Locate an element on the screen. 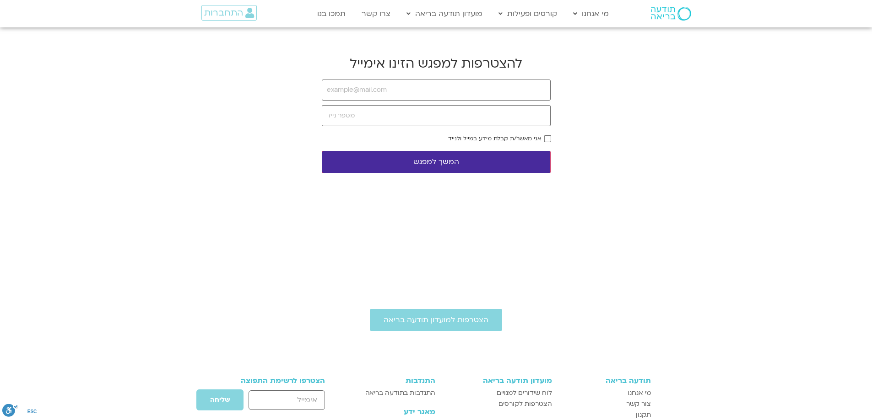  span: לוח שידורים למנויים is located at coordinates (524, 393).